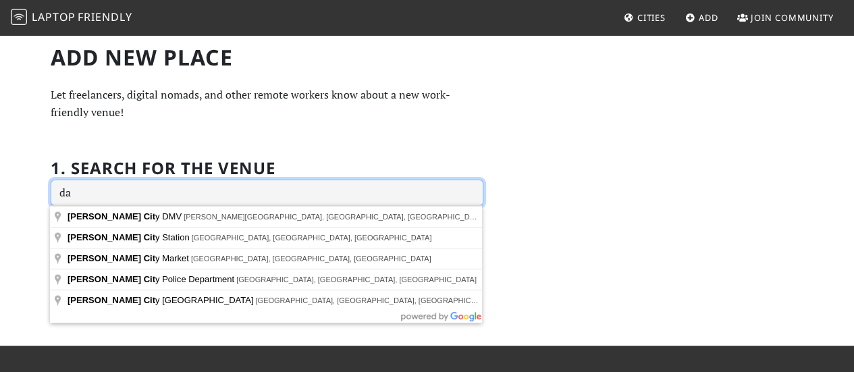 This screenshot has width=854, height=372. I want to click on a: LaptopFriendly LaptopFriendly, so click(72, 18).